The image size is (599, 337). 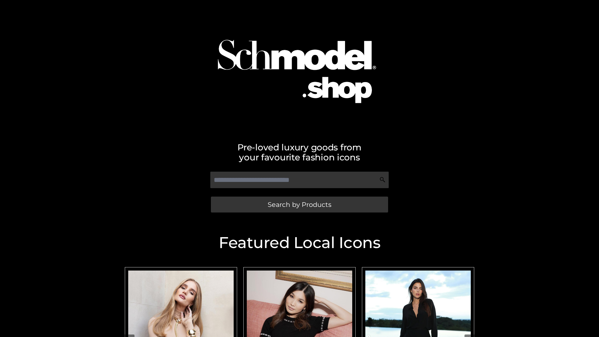 What do you see at coordinates (382, 180) in the screenshot?
I see `img: Search Icon` at bounding box center [382, 180].